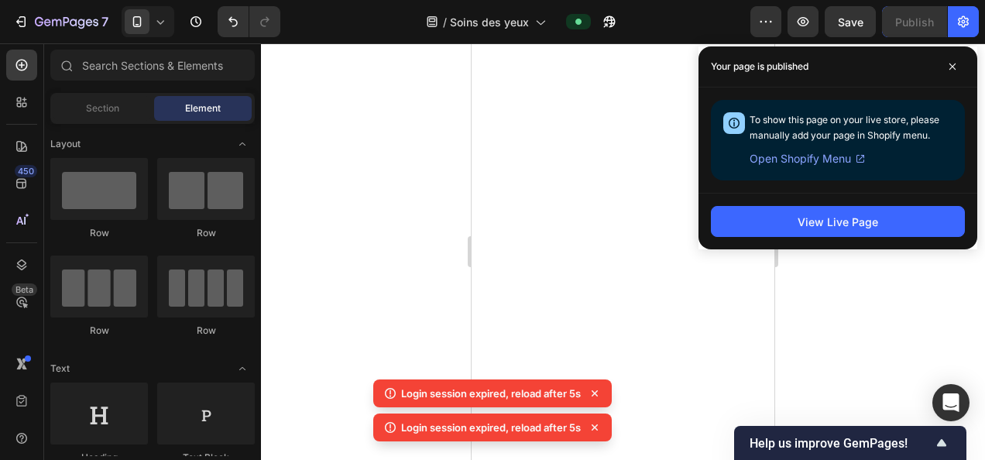 The height and width of the screenshot is (460, 985). Describe the element at coordinates (65, 144) in the screenshot. I see `span: Layout` at that location.